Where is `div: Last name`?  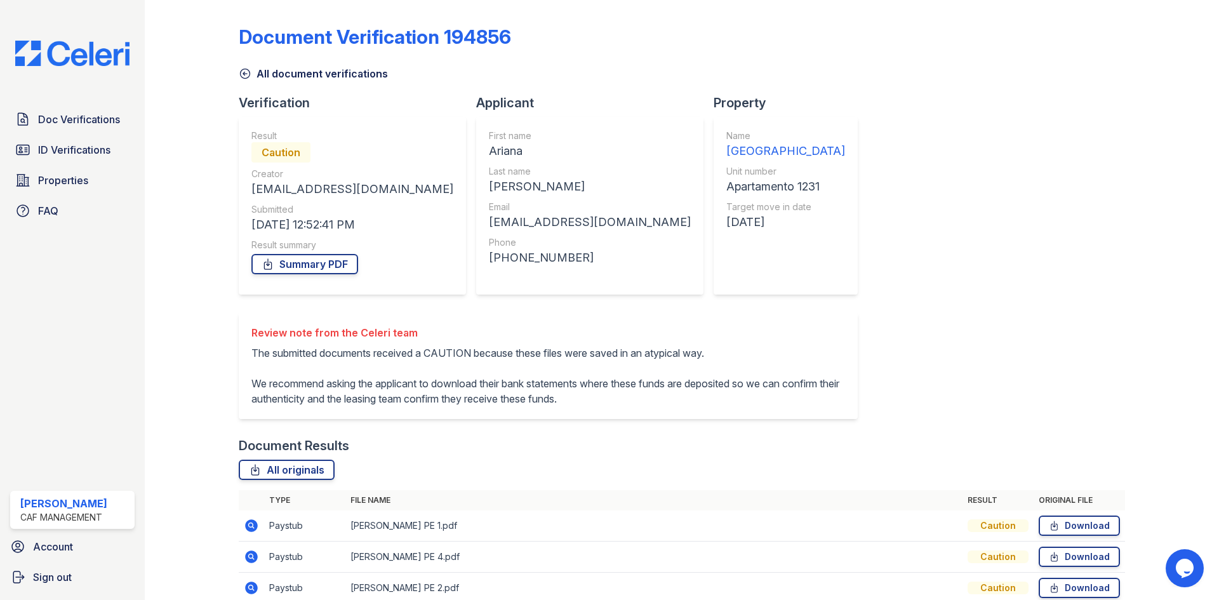
div: Last name is located at coordinates (590, 171).